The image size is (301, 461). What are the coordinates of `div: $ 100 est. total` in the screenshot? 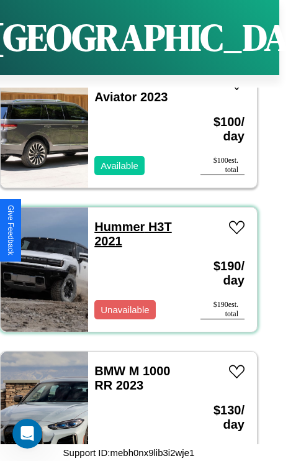 It's located at (222, 165).